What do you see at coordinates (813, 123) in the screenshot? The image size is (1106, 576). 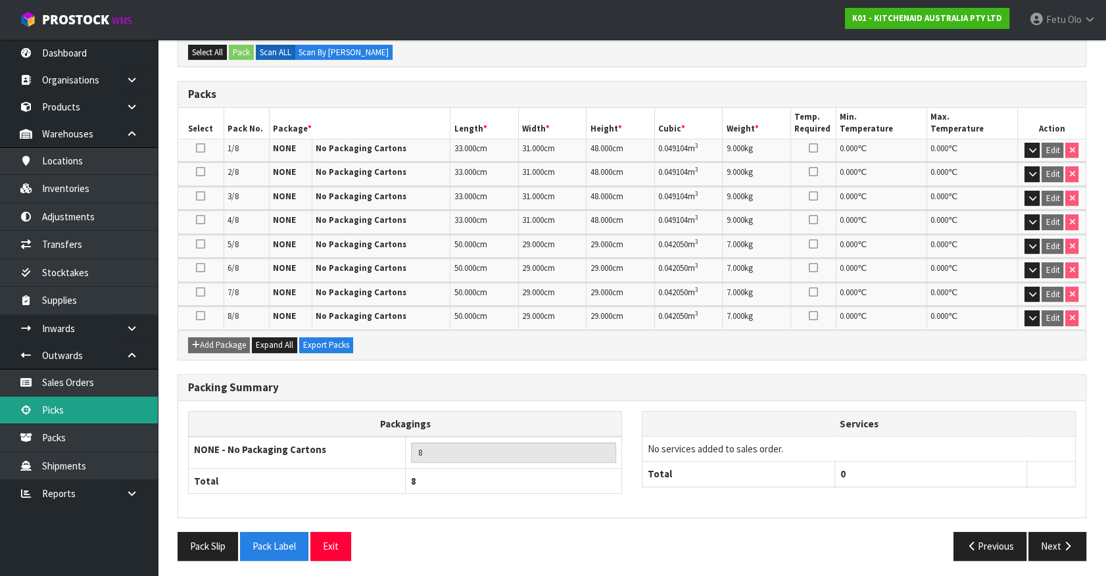 I see `th: Temp. Required` at bounding box center [813, 123].